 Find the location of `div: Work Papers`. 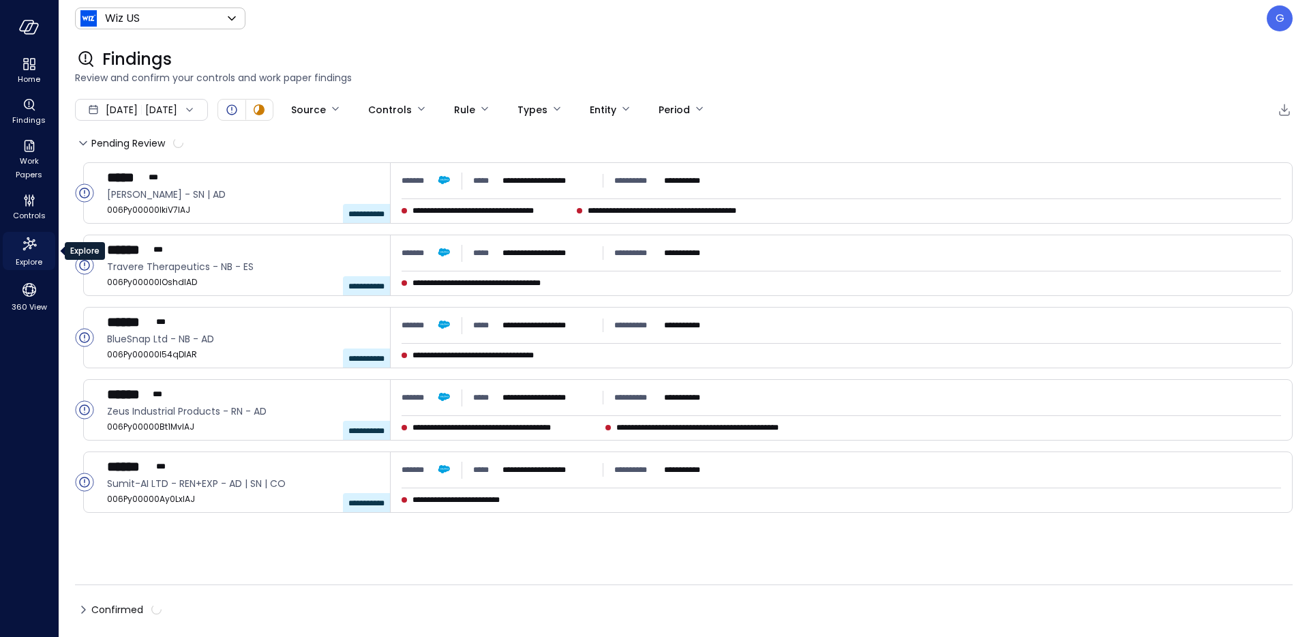

div: Work Papers is located at coordinates (29, 160).